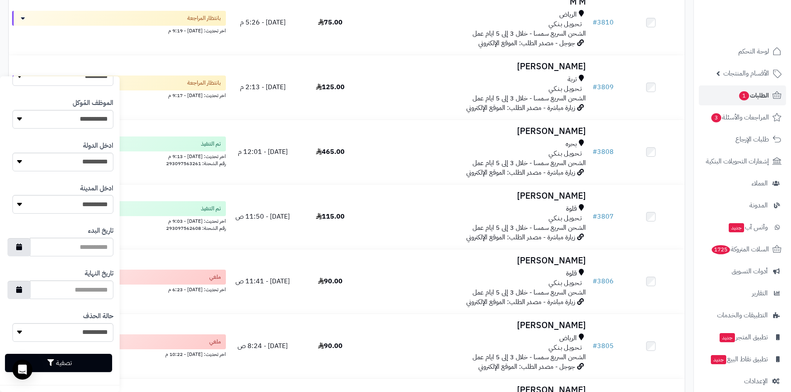  I want to click on a: لوحة التحكم, so click(742, 51).